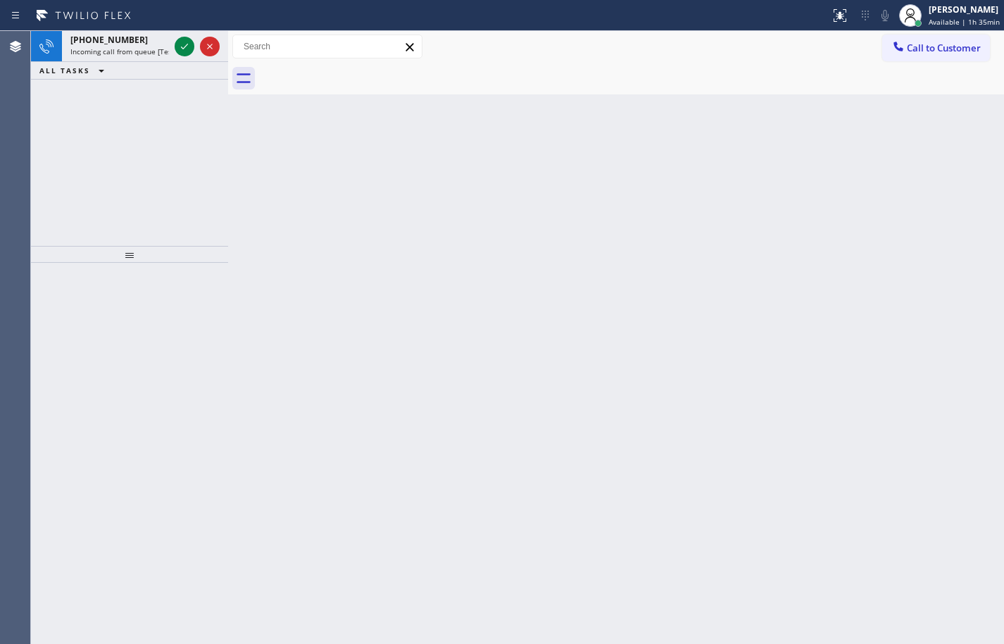 The height and width of the screenshot is (644, 1004). What do you see at coordinates (65, 70) in the screenshot?
I see `span: ALL TASKS` at bounding box center [65, 70].